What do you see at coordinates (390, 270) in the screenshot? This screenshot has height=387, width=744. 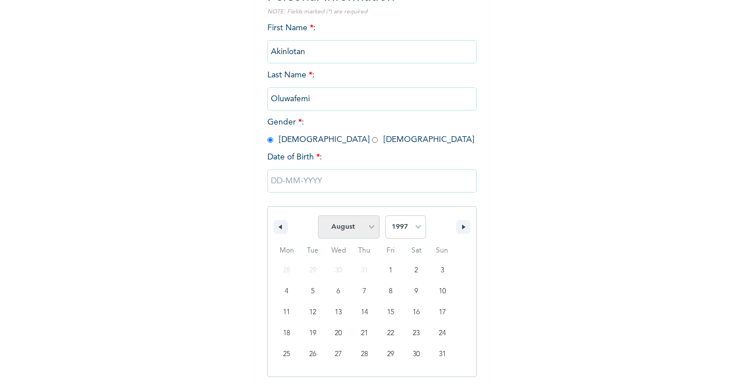 I see `button: 1` at bounding box center [390, 270].